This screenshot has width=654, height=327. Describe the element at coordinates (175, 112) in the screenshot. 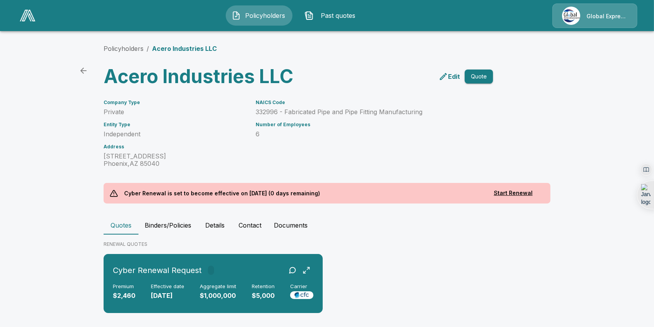

I see `p: Private` at that location.